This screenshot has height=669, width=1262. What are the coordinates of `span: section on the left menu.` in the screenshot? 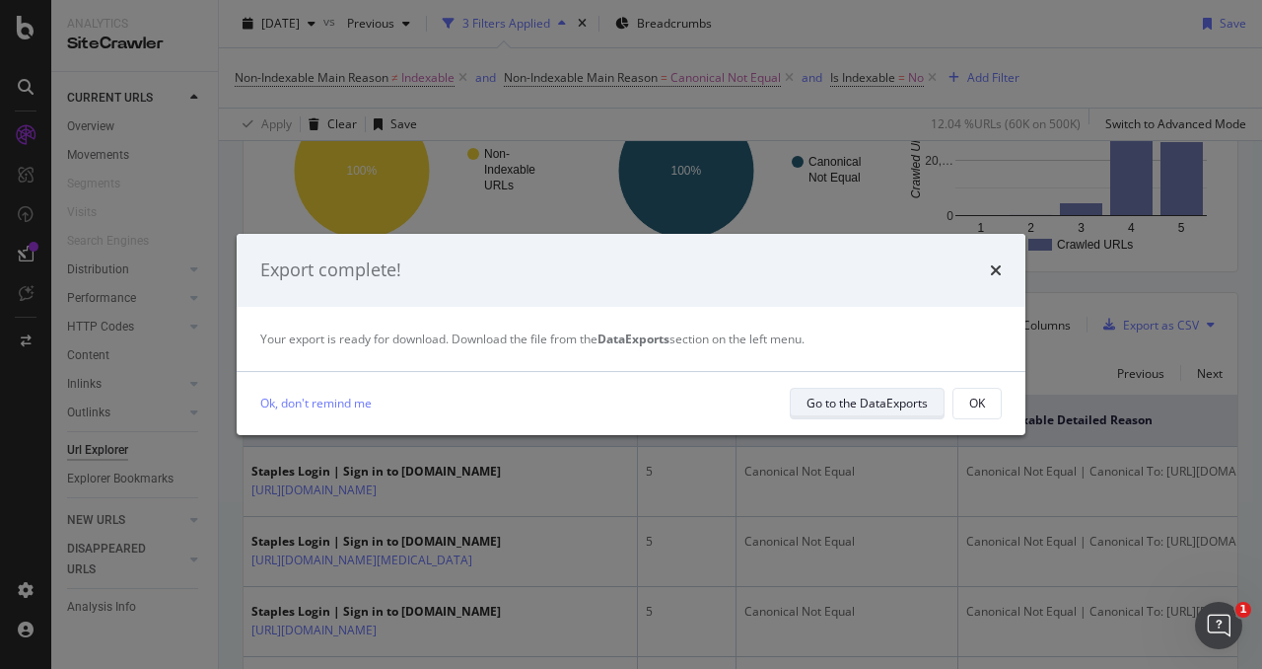 It's located at (701, 338).